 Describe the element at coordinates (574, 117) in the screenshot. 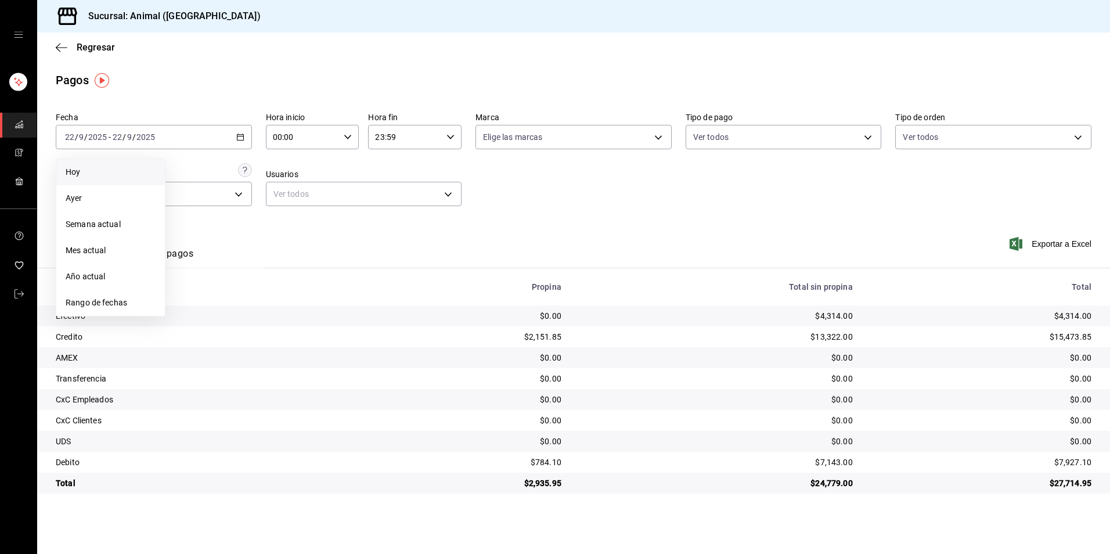

I see `label: Marca` at that location.